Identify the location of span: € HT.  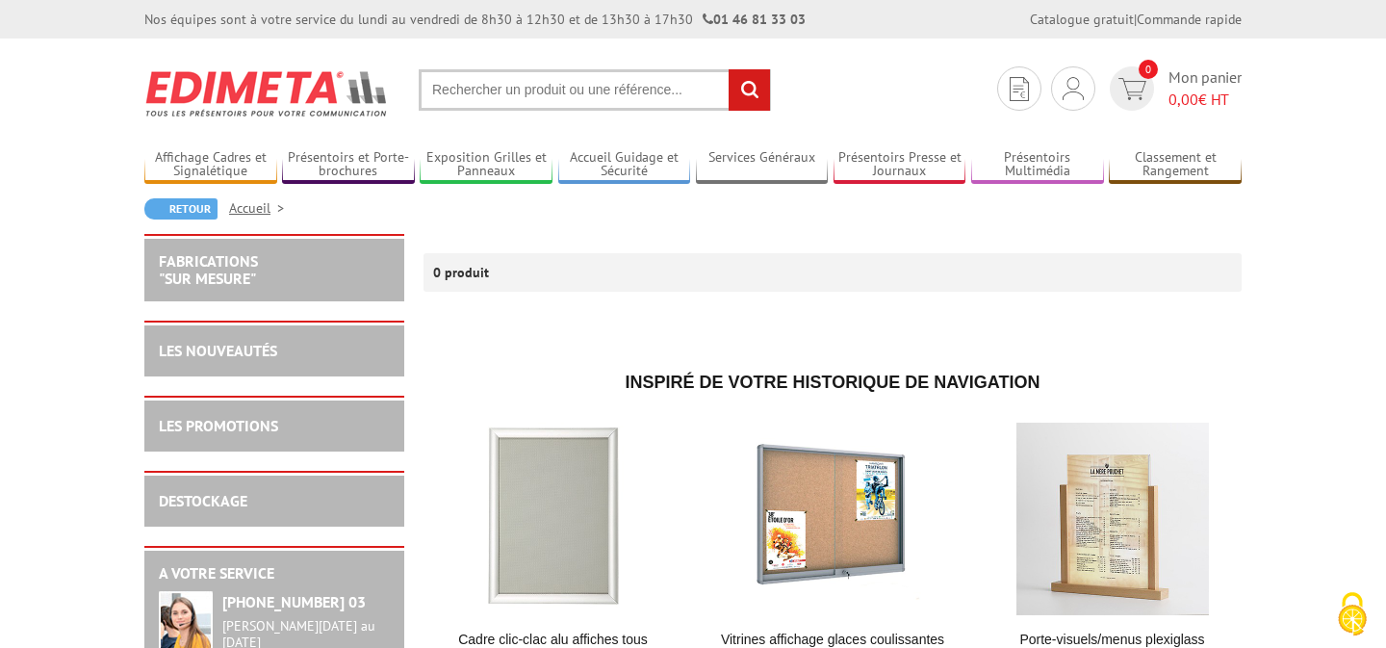
(1205, 99).